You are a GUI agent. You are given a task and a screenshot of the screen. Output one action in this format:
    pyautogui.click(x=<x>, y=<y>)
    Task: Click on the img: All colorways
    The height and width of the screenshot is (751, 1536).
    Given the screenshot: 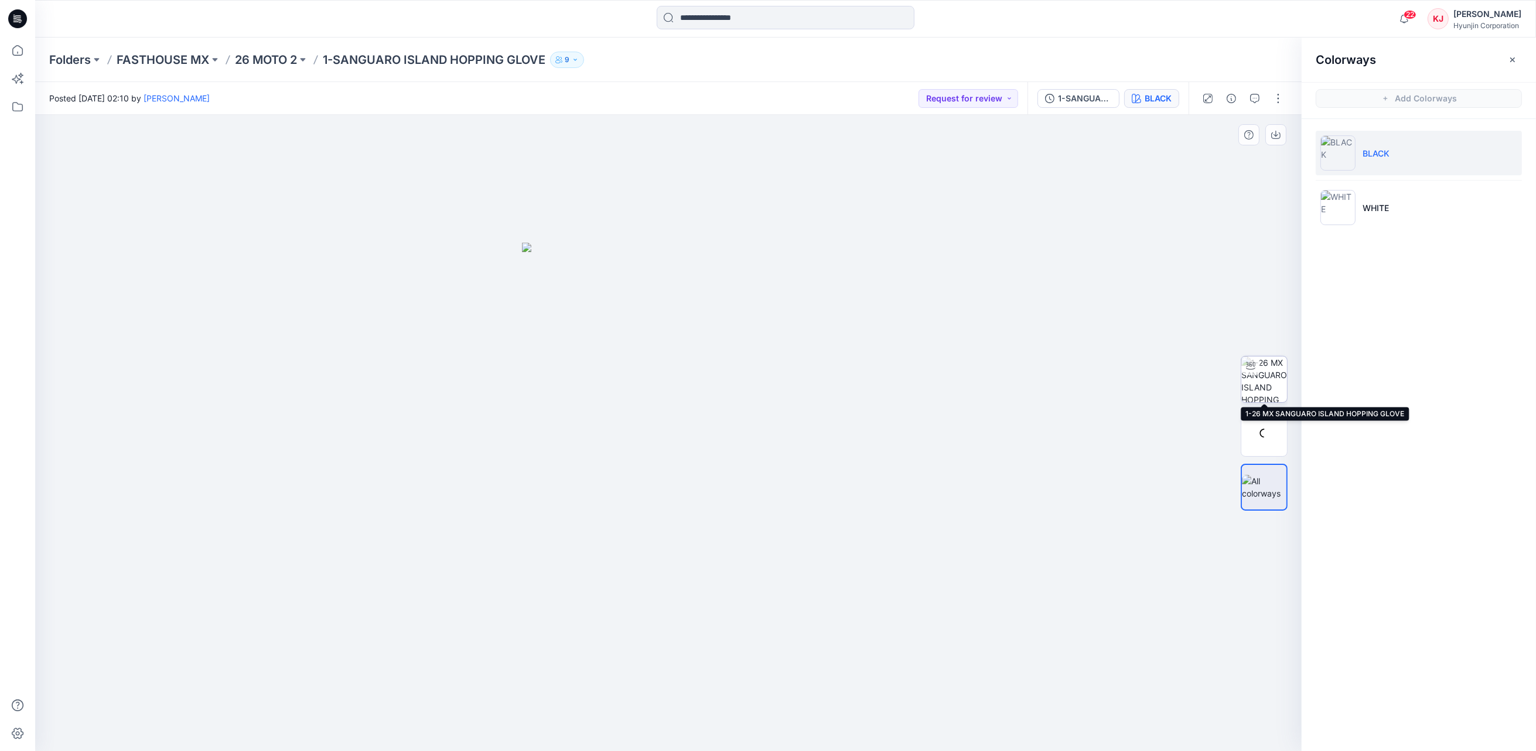 What is the action you would take?
    pyautogui.click(x=1265, y=487)
    